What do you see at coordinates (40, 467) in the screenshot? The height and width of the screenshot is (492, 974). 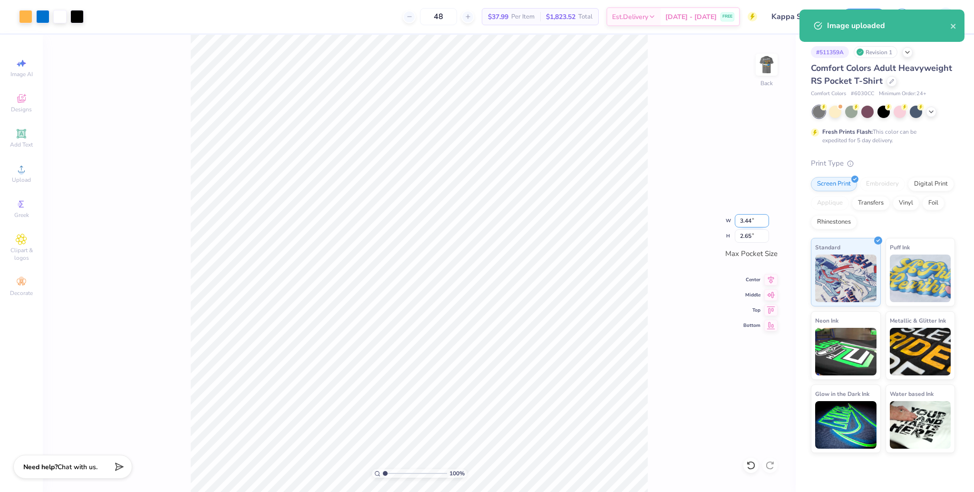 I see `strong: Need help?` at bounding box center [40, 467].